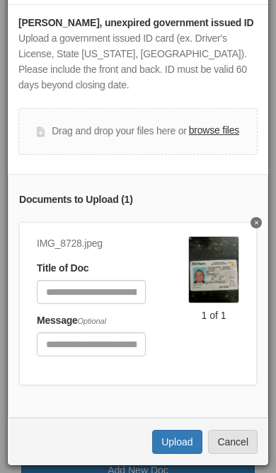 The height and width of the screenshot is (473, 276). Describe the element at coordinates (233, 442) in the screenshot. I see `button: Cancel` at that location.